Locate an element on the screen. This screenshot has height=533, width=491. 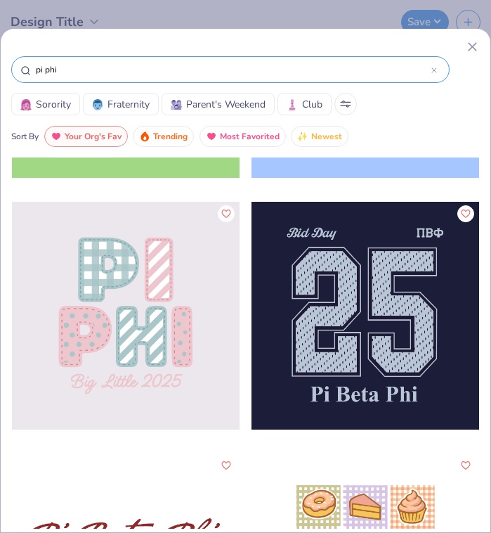
img: Fraternity is located at coordinates (98, 105).